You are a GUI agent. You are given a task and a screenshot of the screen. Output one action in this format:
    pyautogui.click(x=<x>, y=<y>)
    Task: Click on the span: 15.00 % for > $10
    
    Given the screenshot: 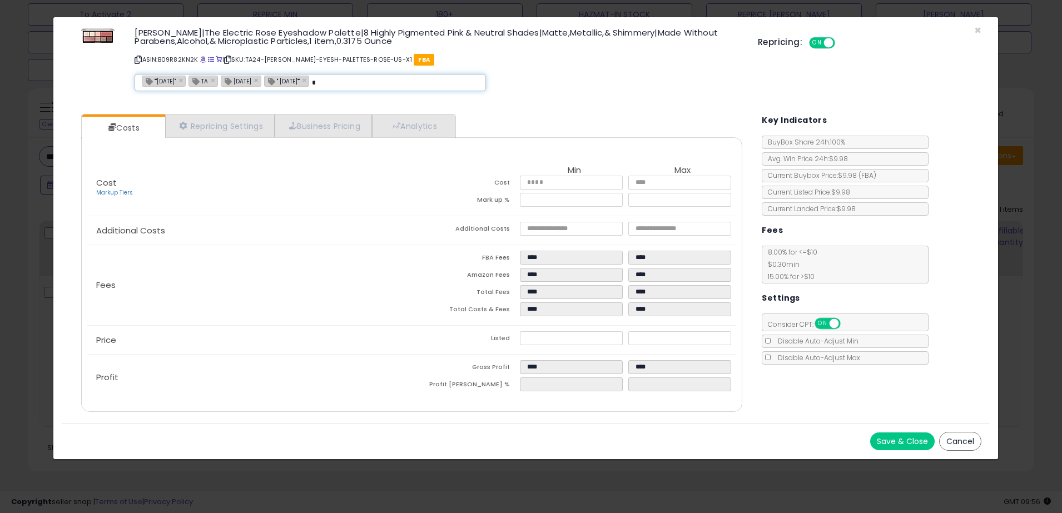 What is the action you would take?
    pyautogui.click(x=788, y=276)
    